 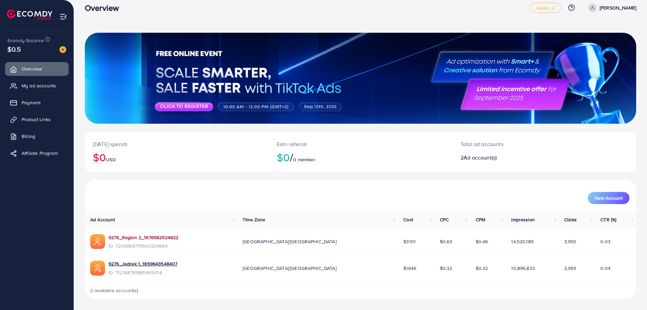 I want to click on span: $3101, so click(x=409, y=242).